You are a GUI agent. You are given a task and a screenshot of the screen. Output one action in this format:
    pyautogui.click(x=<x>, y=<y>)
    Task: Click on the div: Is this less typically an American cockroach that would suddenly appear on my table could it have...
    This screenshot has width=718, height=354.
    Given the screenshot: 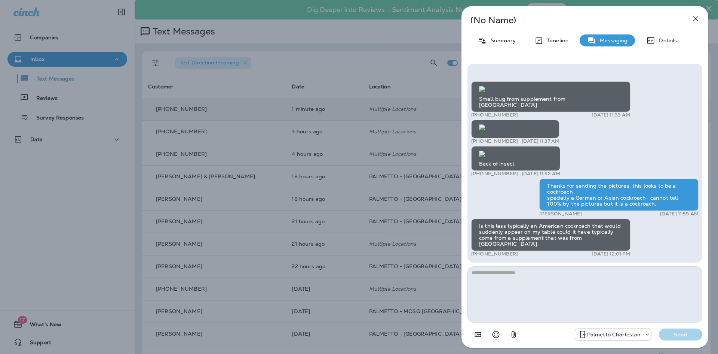 What is the action you would take?
    pyautogui.click(x=551, y=235)
    